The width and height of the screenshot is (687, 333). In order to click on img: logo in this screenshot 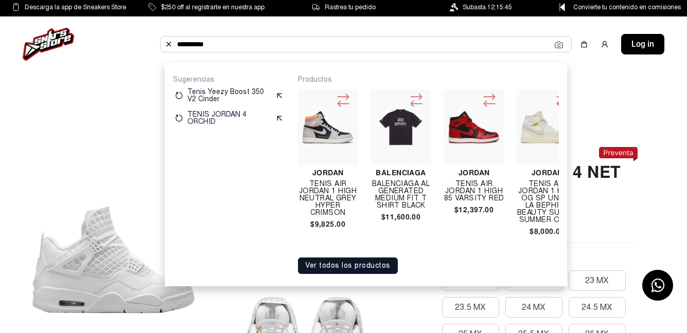, I will do `click(48, 44)`.